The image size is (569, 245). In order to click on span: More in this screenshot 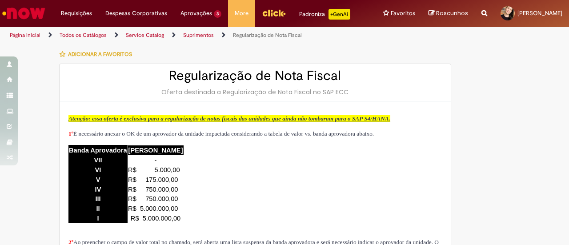, I will do `click(242, 13)`.